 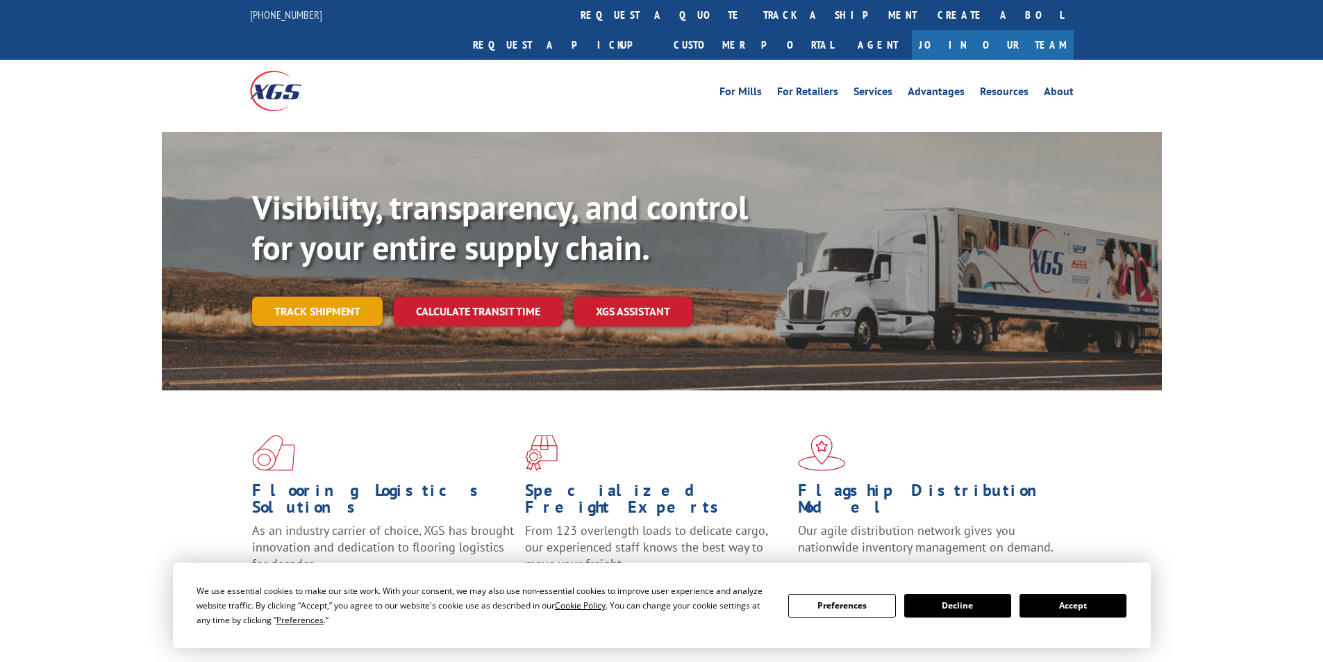 What do you see at coordinates (633, 311) in the screenshot?
I see `a: XGS ASSISTANT` at bounding box center [633, 311].